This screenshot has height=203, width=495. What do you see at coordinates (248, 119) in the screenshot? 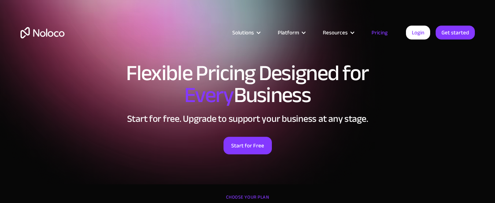
I see `h2: Start for free. Upgrade to support your business at any stage.` at bounding box center [248, 119].